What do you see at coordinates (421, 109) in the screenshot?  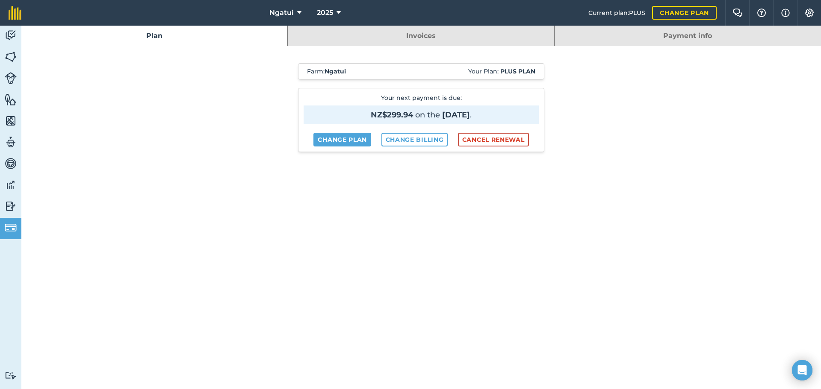 I see `p: Your next payment is due :` at bounding box center [421, 109].